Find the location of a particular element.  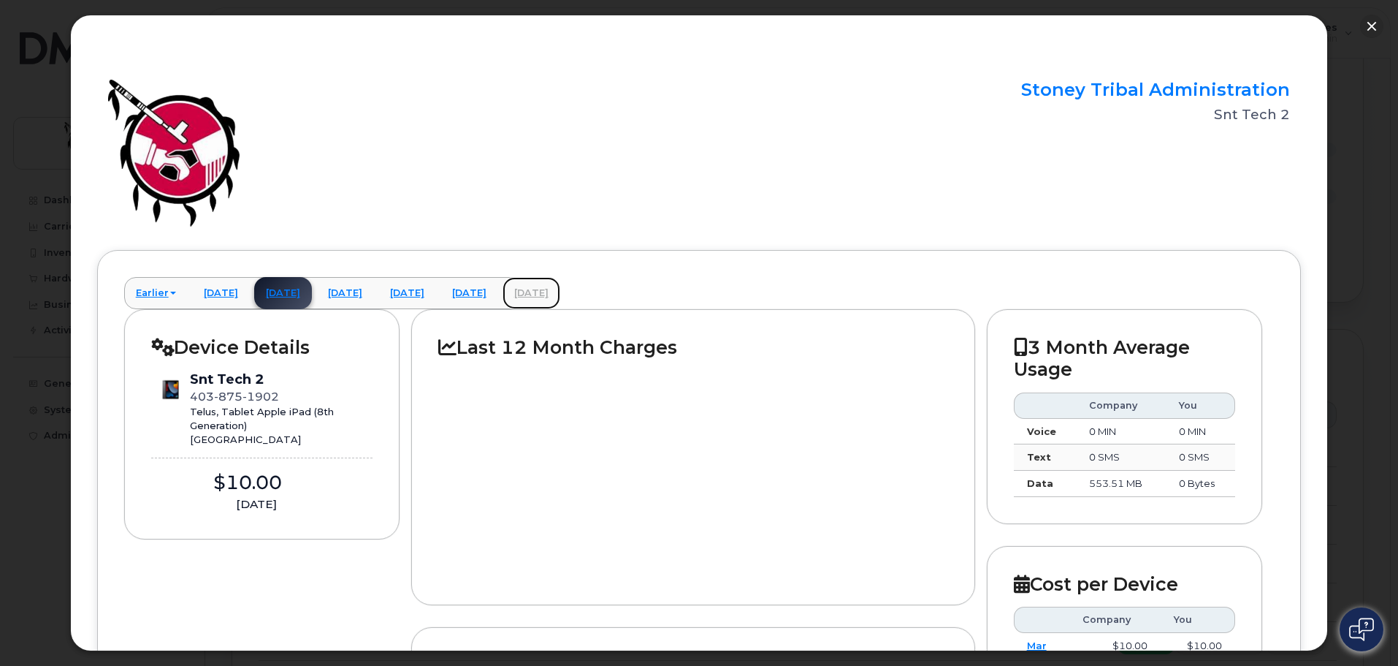

strong: Voice is located at coordinates (1042, 431).